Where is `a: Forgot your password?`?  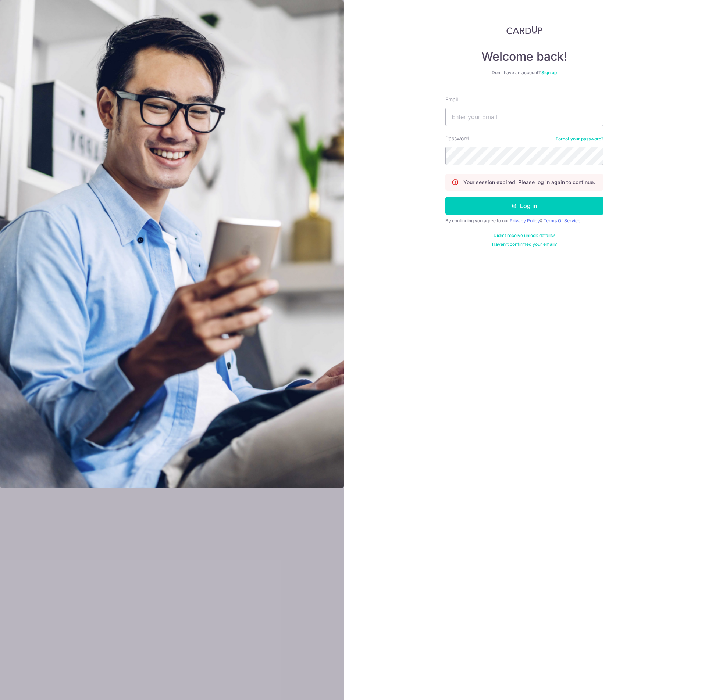
a: Forgot your password? is located at coordinates (579, 139).